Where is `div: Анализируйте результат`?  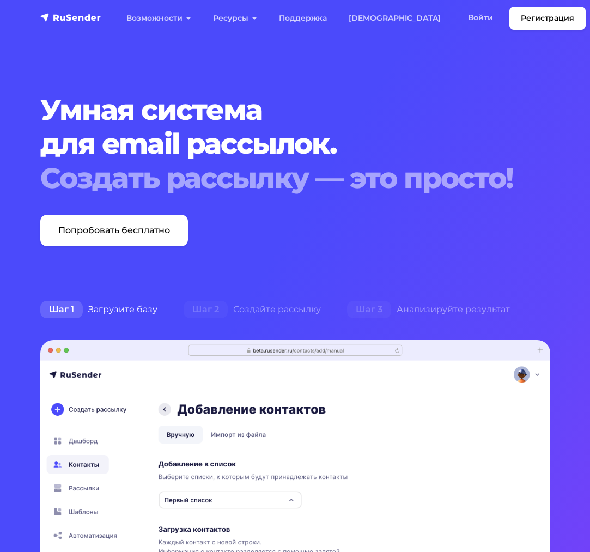 div: Анализируйте результат is located at coordinates (428, 310).